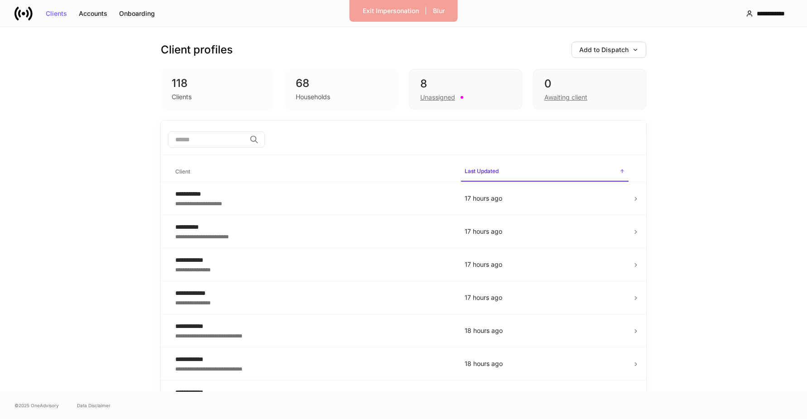 This screenshot has height=419, width=807. I want to click on div: Awaiting client, so click(565, 97).